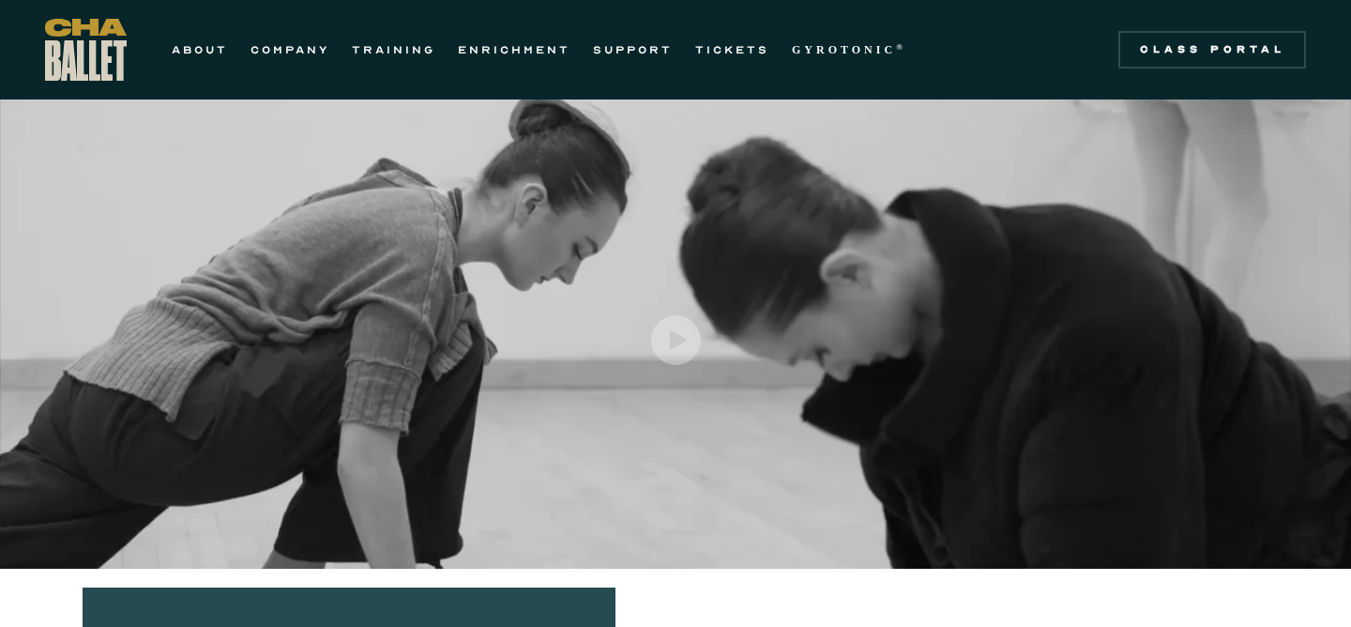 The width and height of the screenshot is (1351, 627). What do you see at coordinates (290, 50) in the screenshot?
I see `a: COMPANY` at bounding box center [290, 50].